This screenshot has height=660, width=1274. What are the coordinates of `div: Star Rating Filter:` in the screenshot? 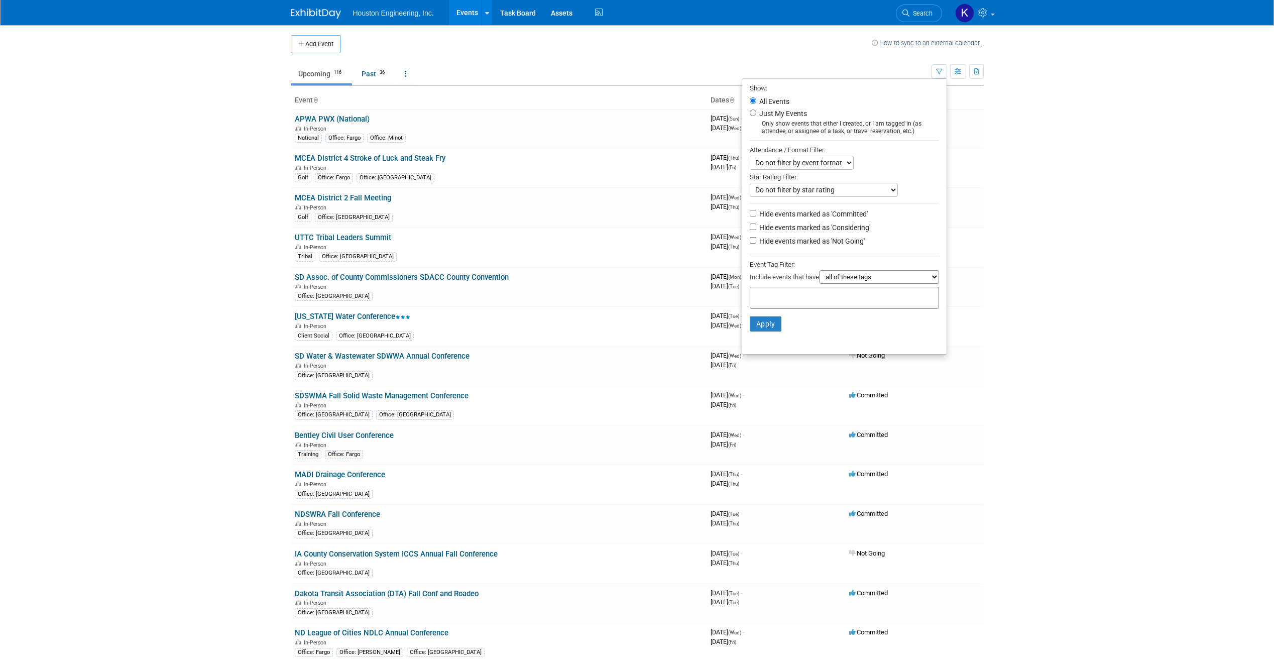 It's located at (844, 176).